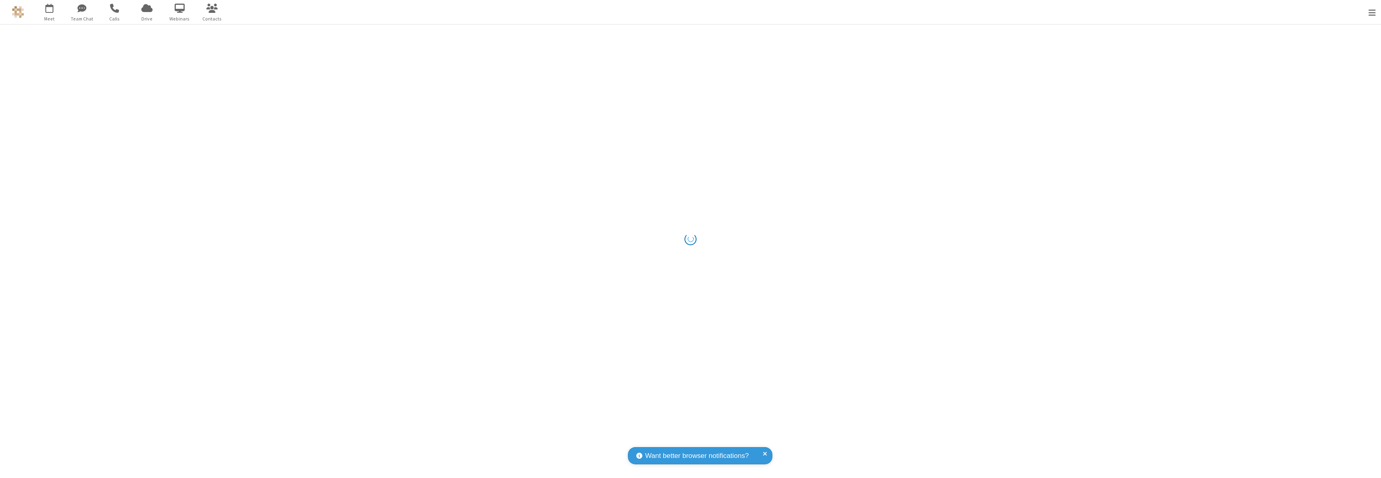  I want to click on span: Want better browser notifications?, so click(697, 456).